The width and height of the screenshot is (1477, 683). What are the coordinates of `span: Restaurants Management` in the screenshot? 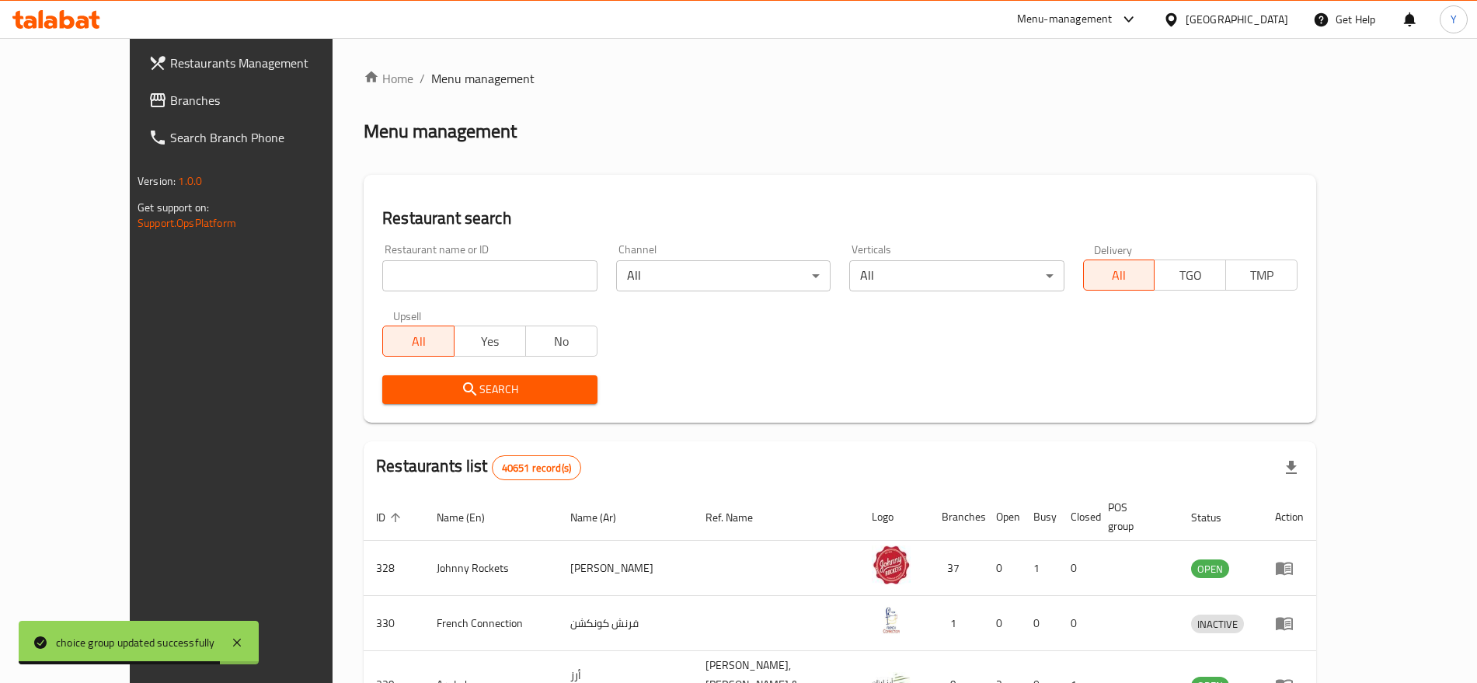 It's located at (266, 63).